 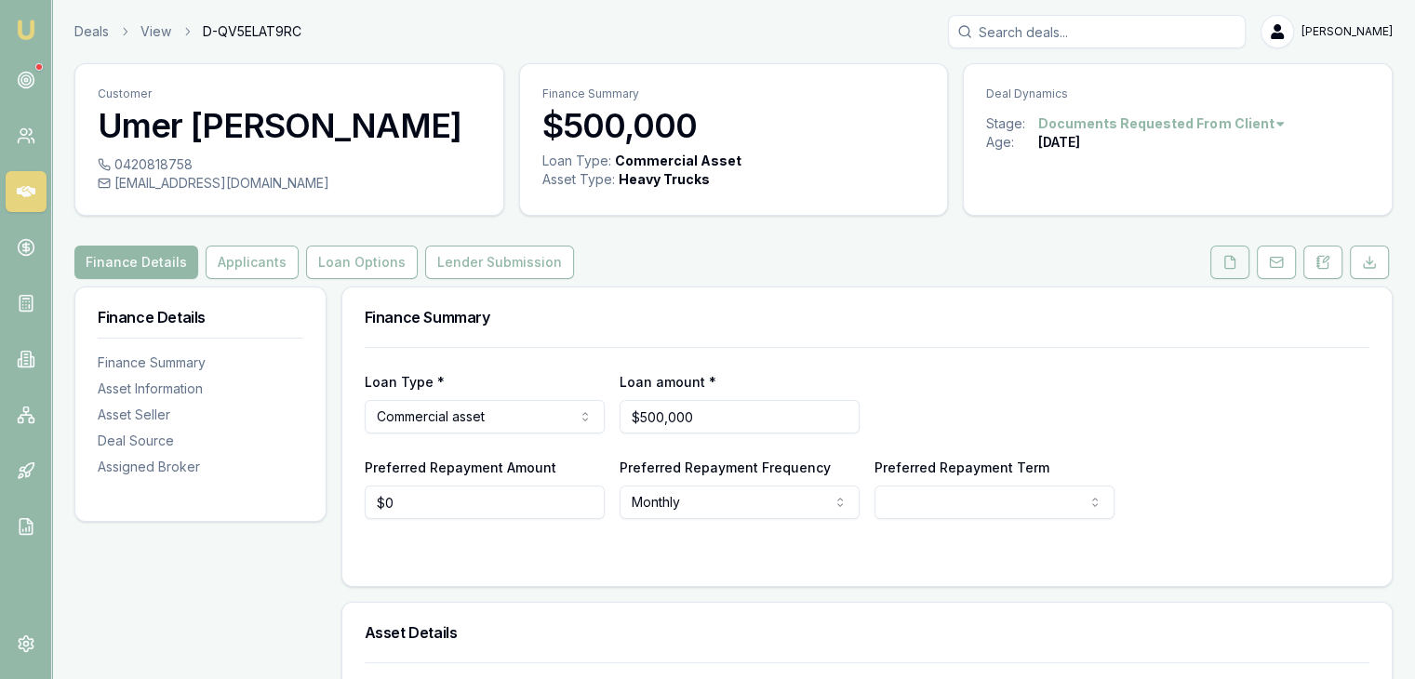 I want to click on img: emu-icon-u.png, so click(x=26, y=30).